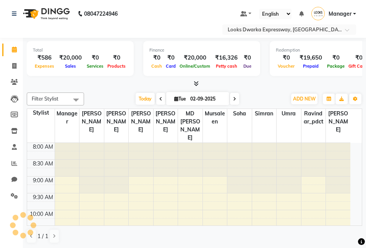 The height and width of the screenshot is (248, 366). Describe the element at coordinates (202, 50) in the screenshot. I see `div: Finance` at that location.